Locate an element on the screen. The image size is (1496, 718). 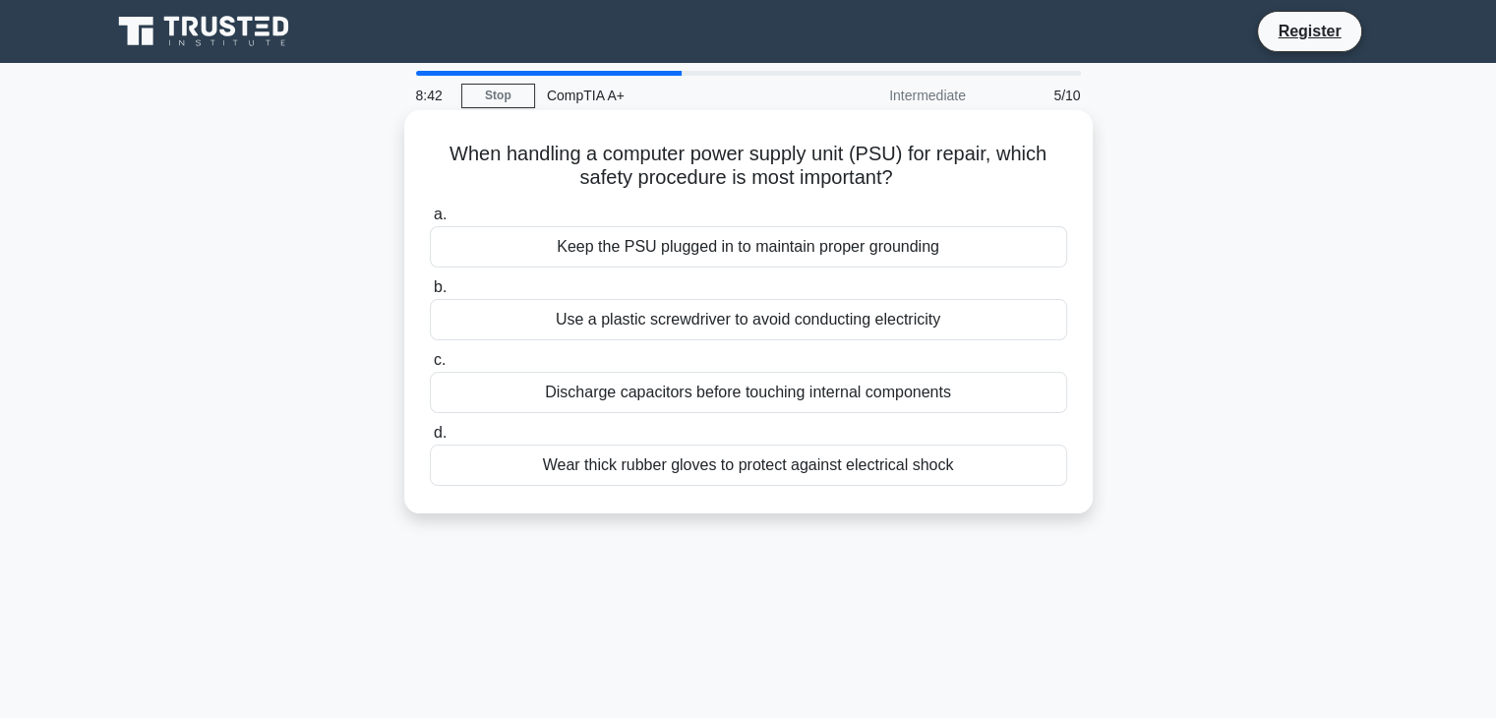
div: 8:42 is located at coordinates (433, 95).